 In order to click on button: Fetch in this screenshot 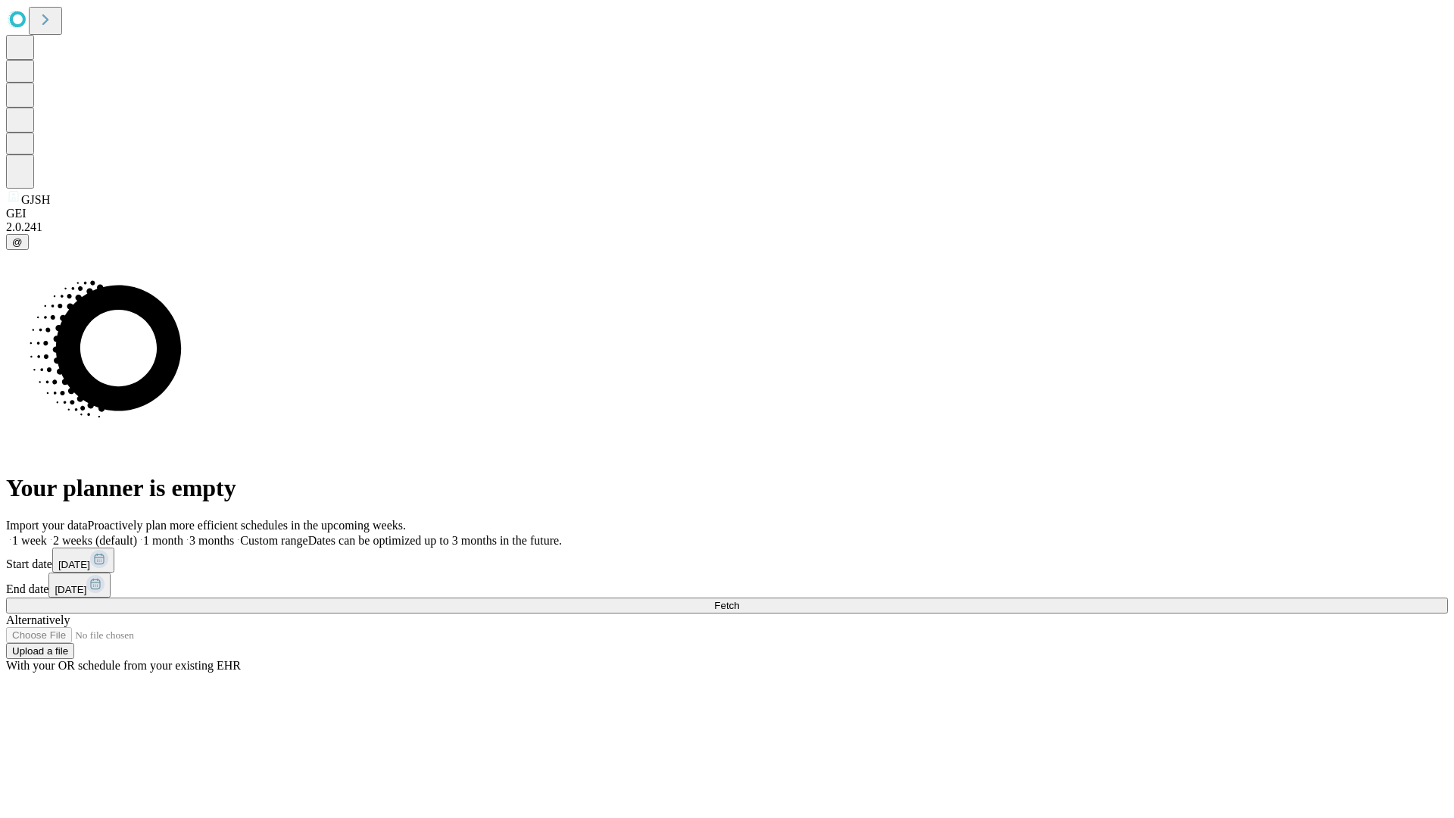, I will do `click(727, 605)`.